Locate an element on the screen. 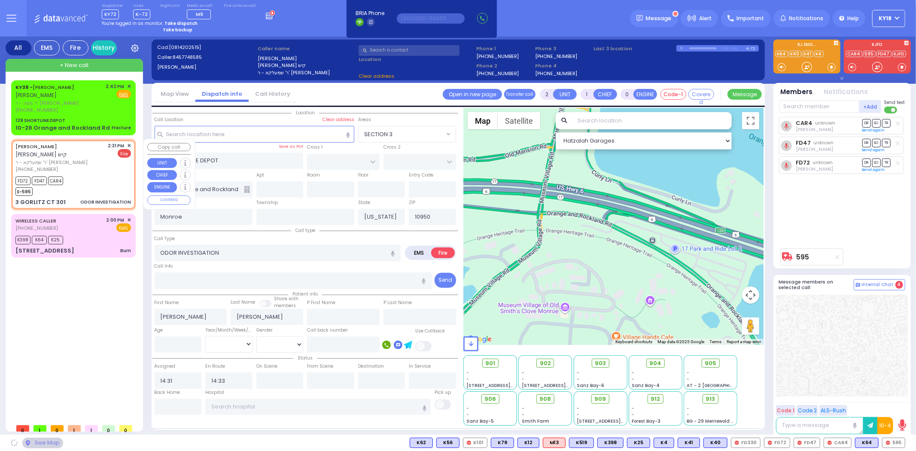 The image size is (916, 451). span: Smith Farm is located at coordinates (535, 421).